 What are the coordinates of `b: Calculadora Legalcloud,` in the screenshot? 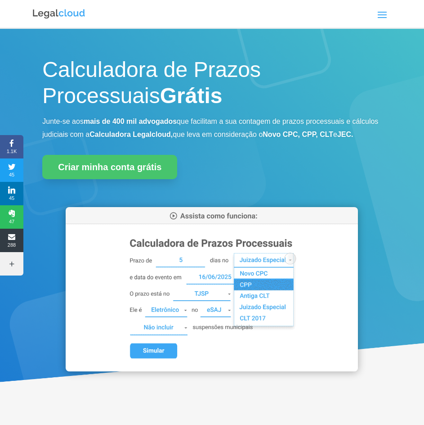 It's located at (131, 134).